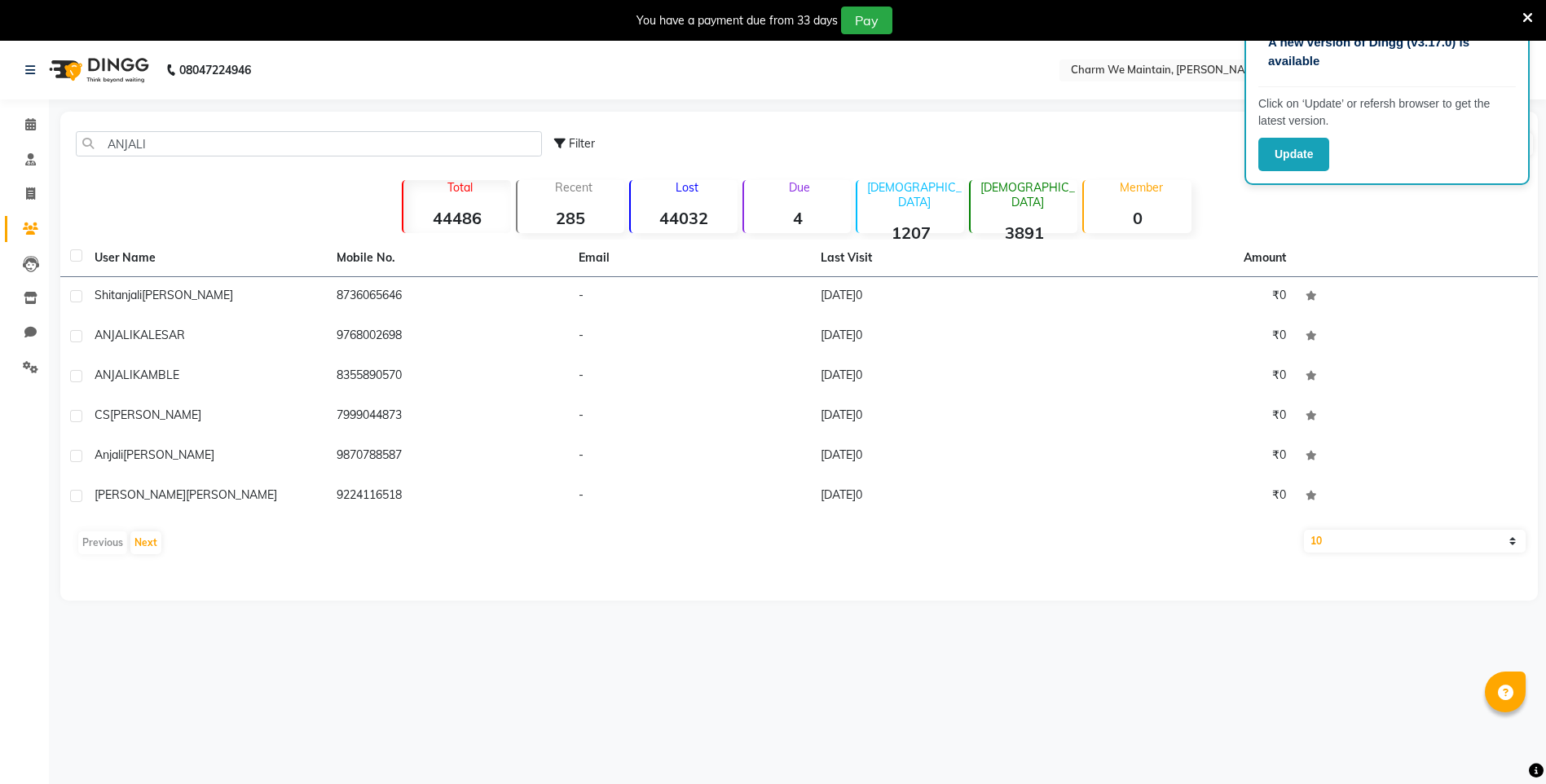 The image size is (1546, 784). Describe the element at coordinates (797, 218) in the screenshot. I see `strong: 4` at that location.